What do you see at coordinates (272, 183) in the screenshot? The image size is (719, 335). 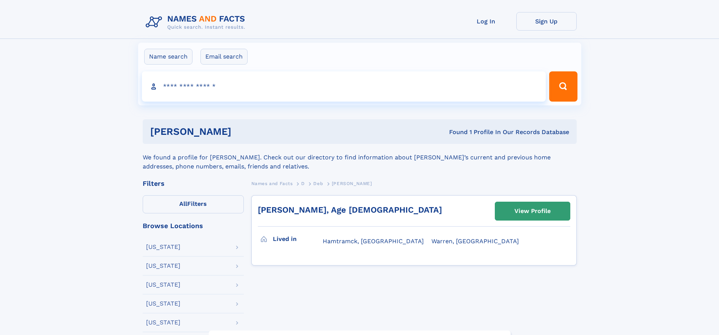 I see `a: Names and Facts` at bounding box center [272, 183].